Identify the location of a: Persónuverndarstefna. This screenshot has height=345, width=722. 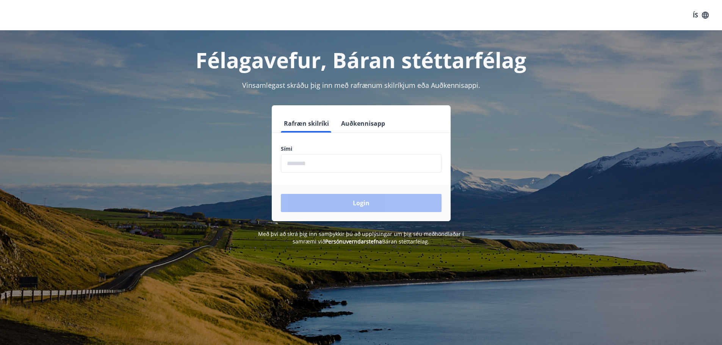
(354, 241).